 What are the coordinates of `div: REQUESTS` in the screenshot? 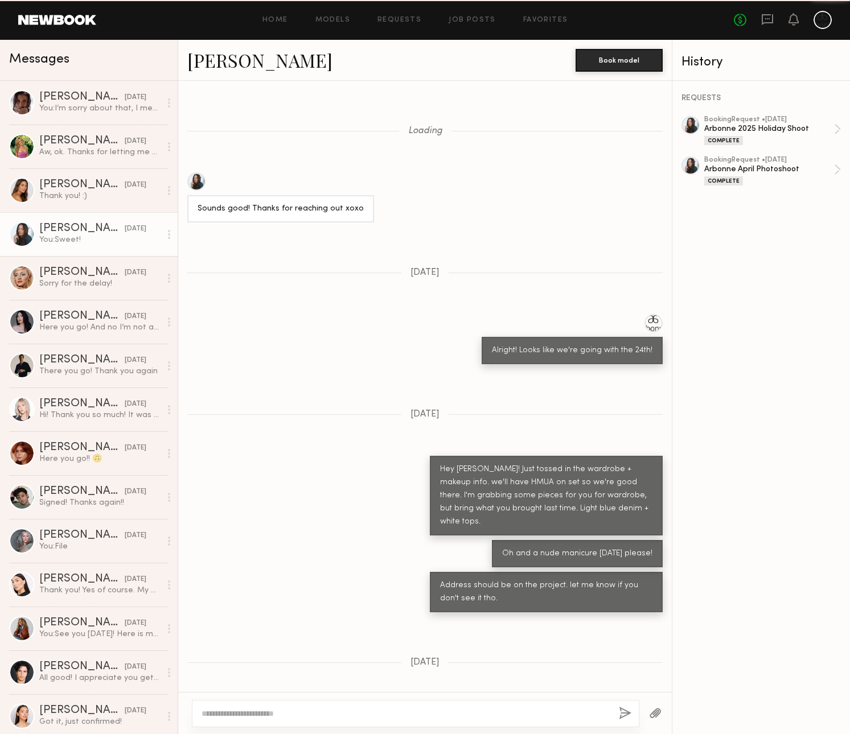 It's located at (761, 98).